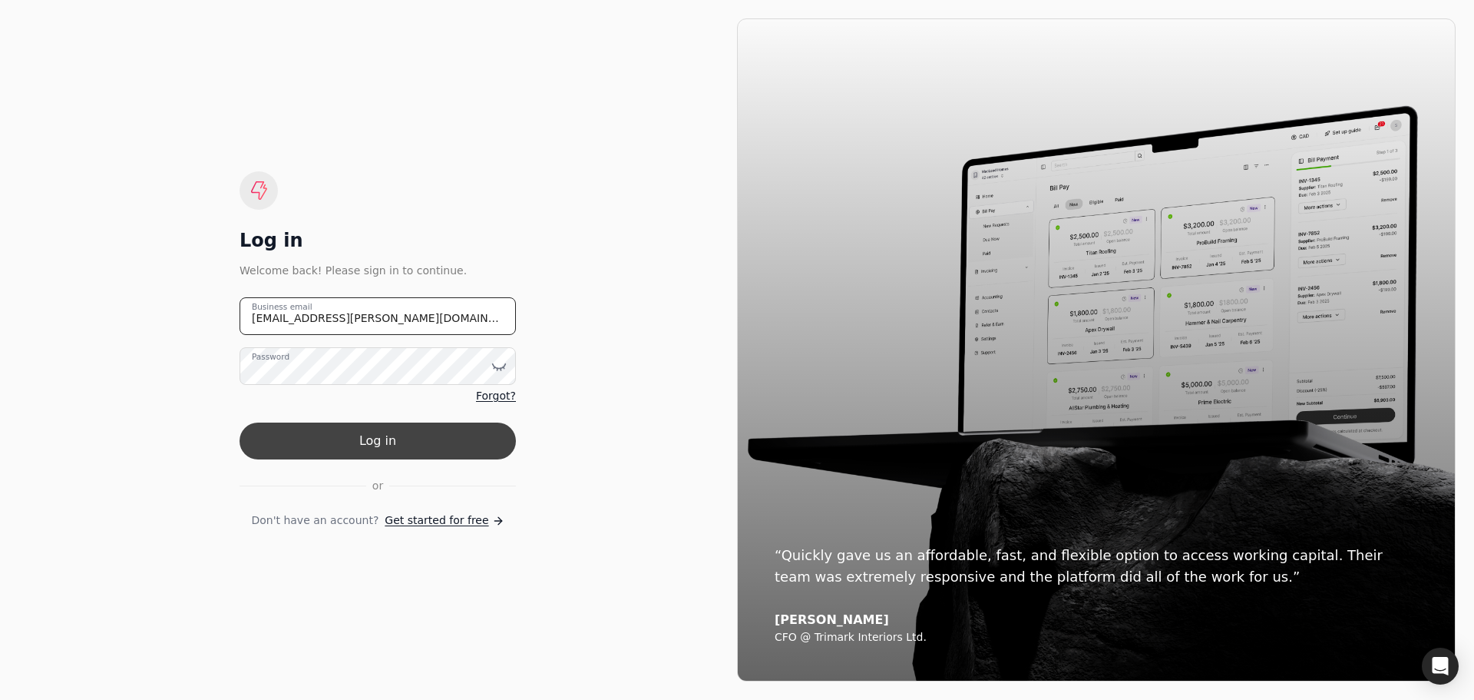 The width and height of the screenshot is (1474, 700). Describe the element at coordinates (282, 307) in the screenshot. I see `label: Business email` at that location.